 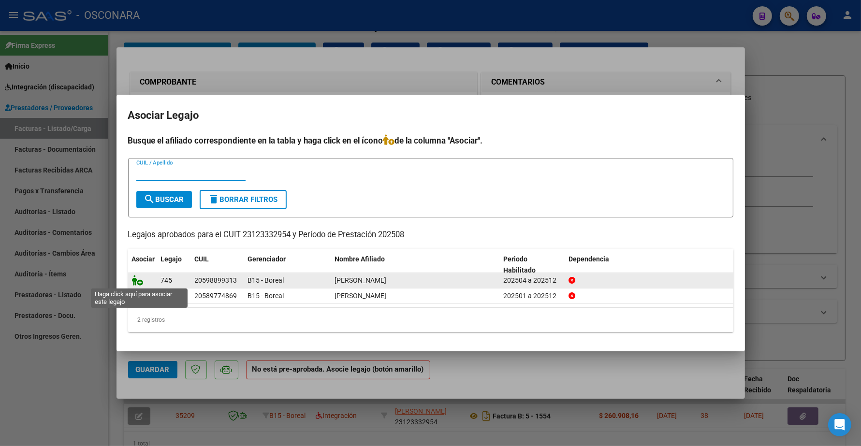 What do you see at coordinates (431, 141) in the screenshot?
I see `h4: Busque el afiliado correspondiente en la tabla y haga click en el ícono de la columna "Asociar".` at bounding box center [431, 141].